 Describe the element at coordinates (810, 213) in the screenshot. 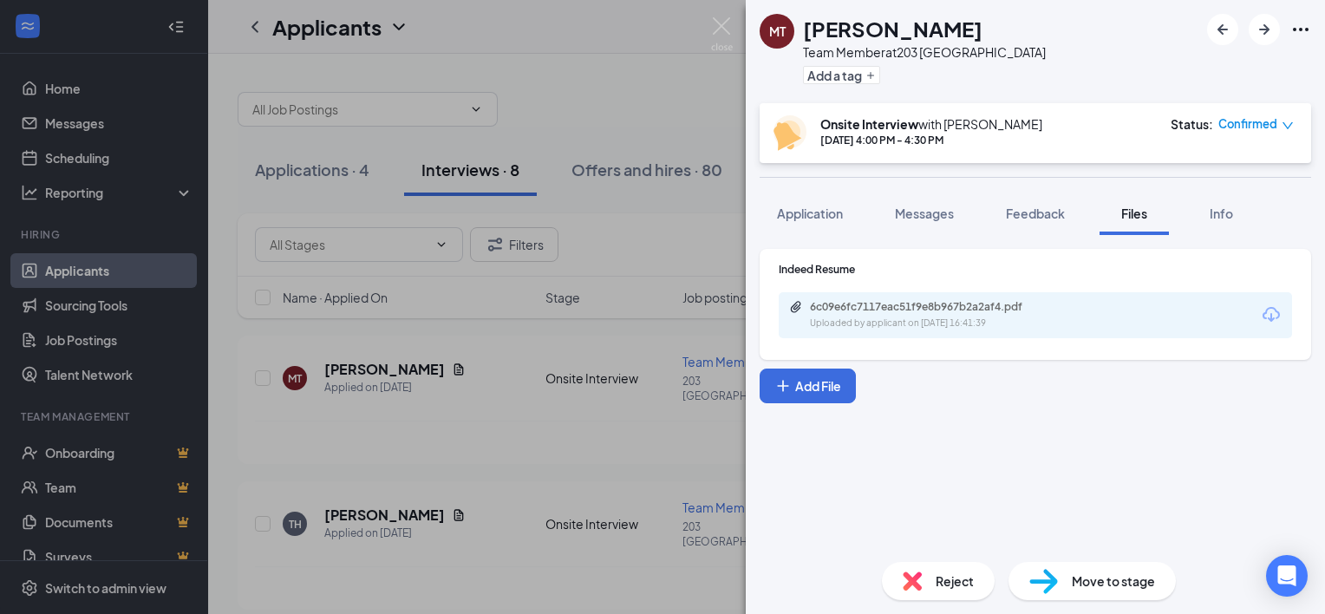

I see `span: Application` at that location.